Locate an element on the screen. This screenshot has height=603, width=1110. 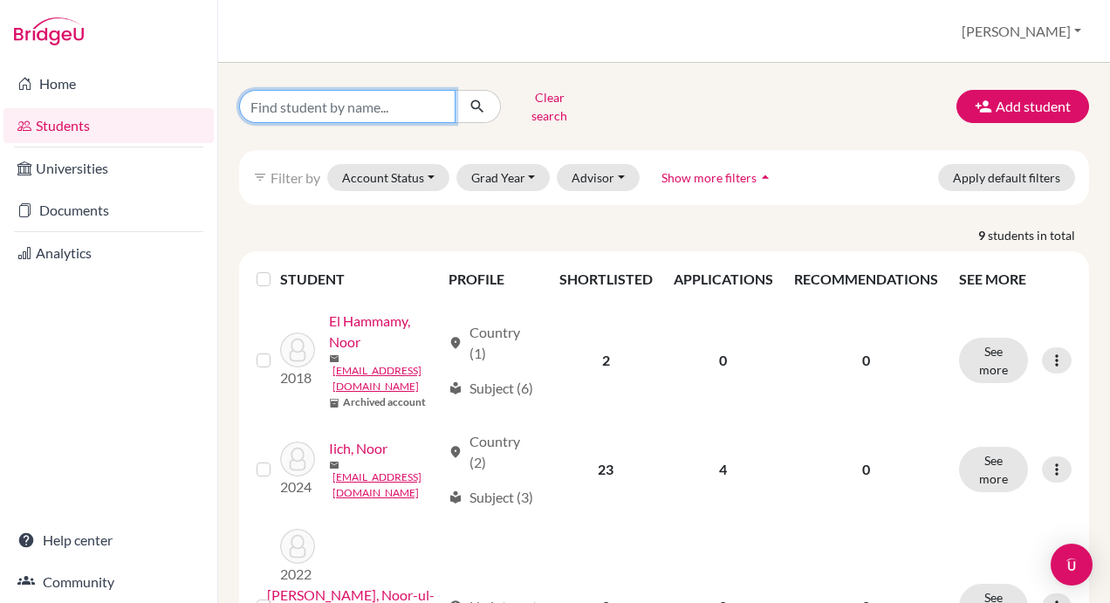
span: Filter by is located at coordinates (295, 177).